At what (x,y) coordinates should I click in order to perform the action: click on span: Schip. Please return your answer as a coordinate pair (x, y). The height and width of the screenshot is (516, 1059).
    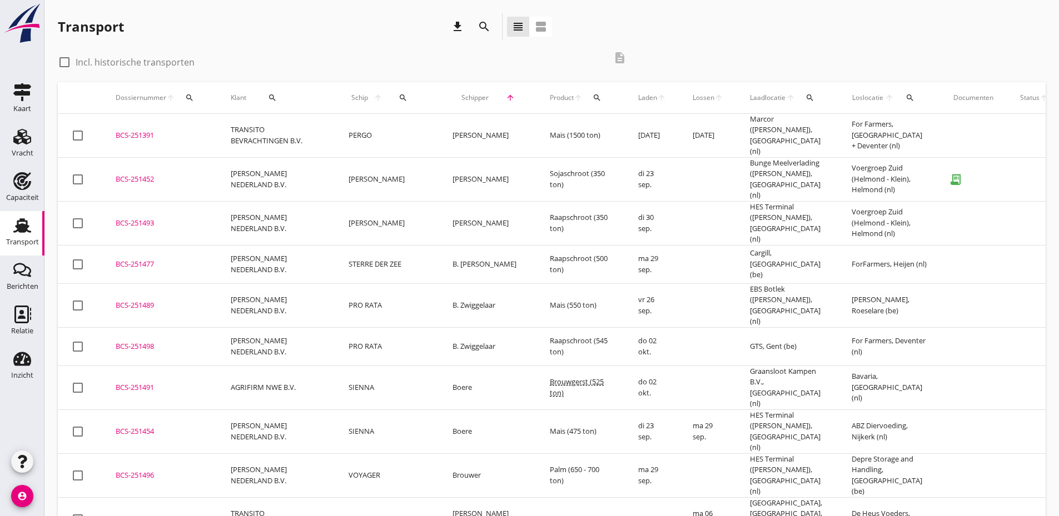
    Looking at the image, I should click on (360, 98).